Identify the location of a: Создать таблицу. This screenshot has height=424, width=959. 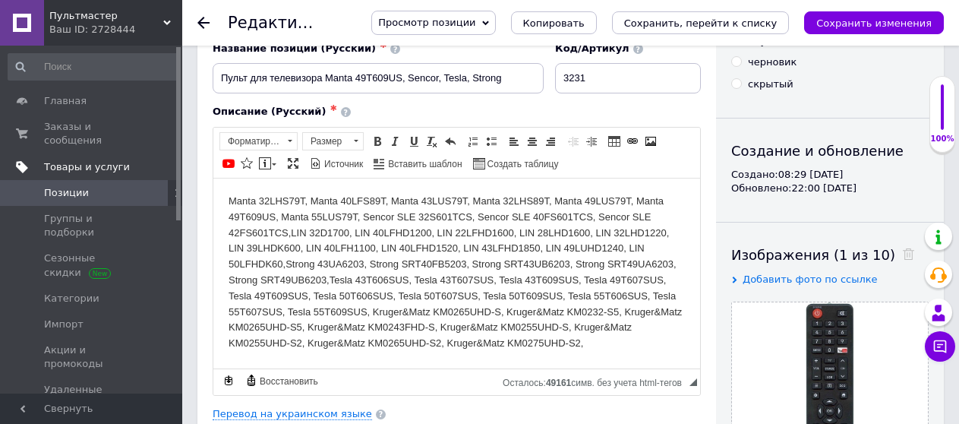
(516, 163).